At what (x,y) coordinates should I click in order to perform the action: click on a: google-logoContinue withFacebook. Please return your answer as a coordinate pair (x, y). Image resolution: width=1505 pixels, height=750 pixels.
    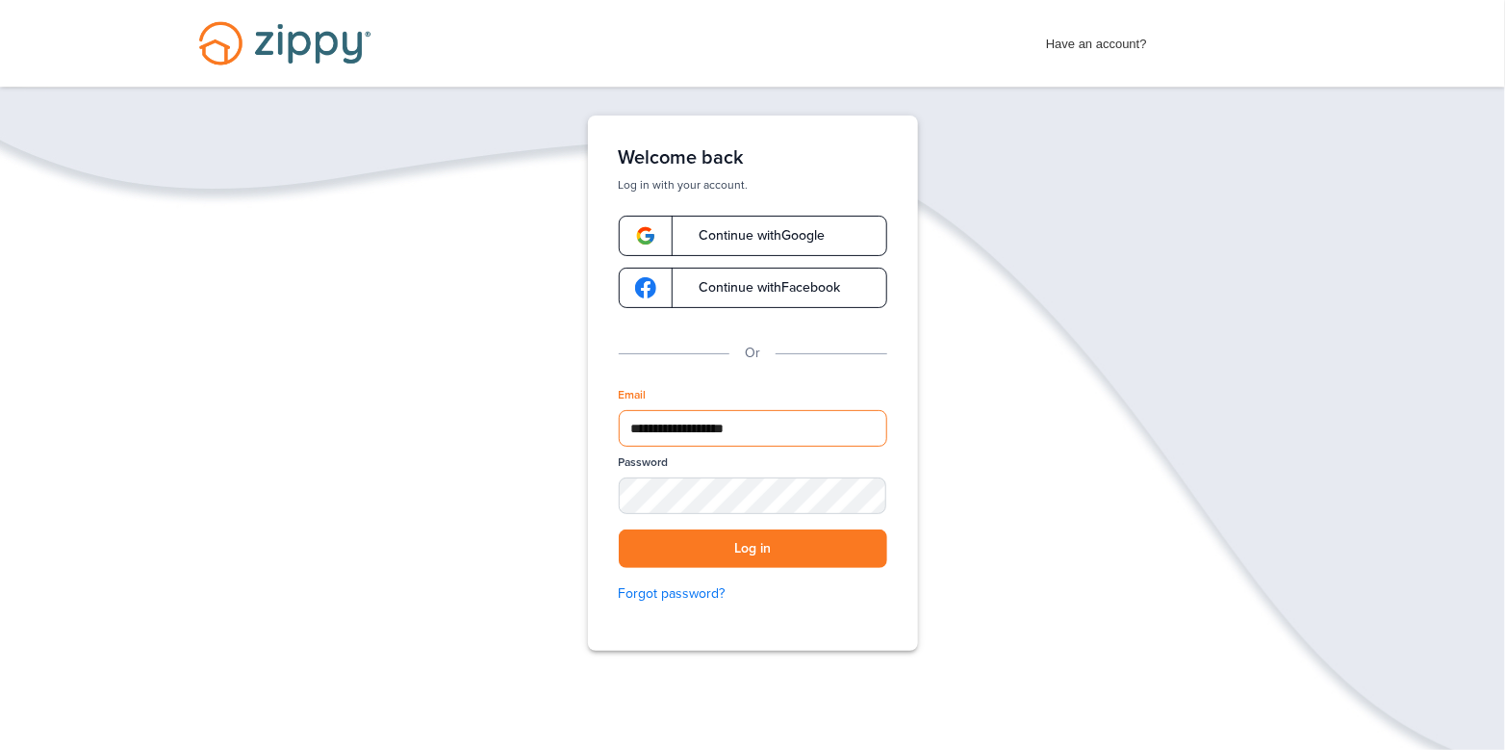
    Looking at the image, I should click on (752, 288).